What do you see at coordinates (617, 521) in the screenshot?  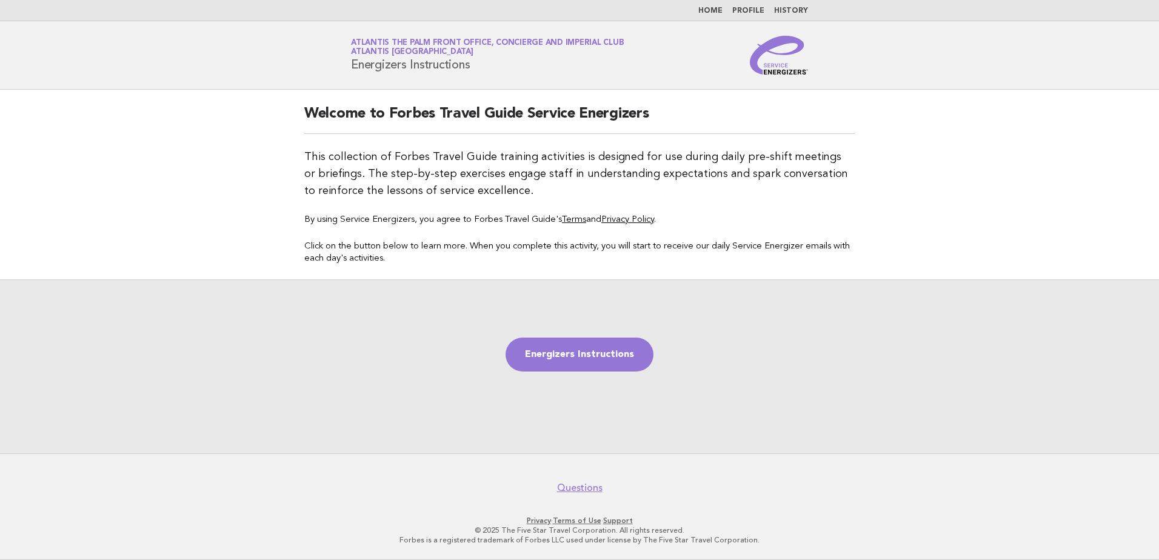 I see `a: Support` at bounding box center [617, 521].